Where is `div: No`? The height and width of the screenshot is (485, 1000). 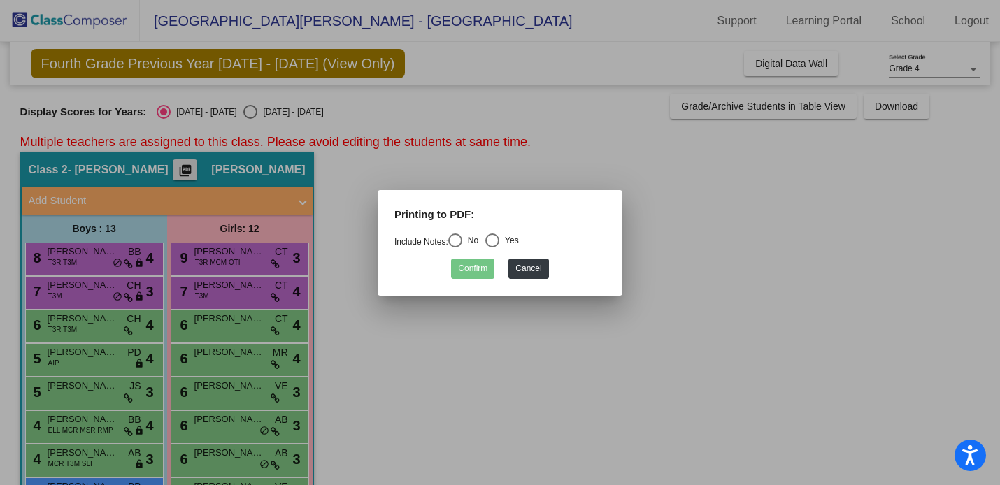 div: No is located at coordinates (470, 240).